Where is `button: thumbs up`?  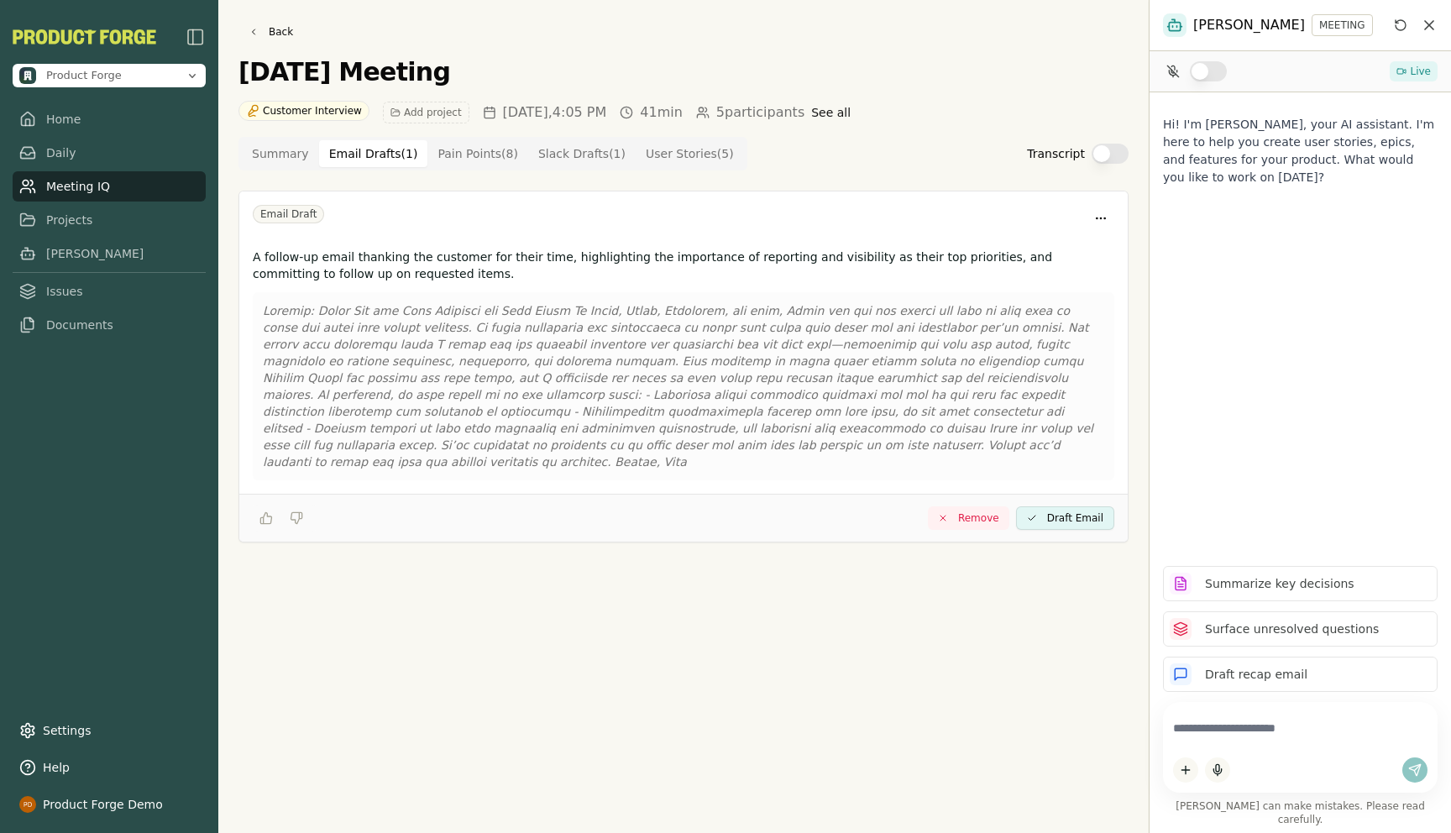
button: thumbs up is located at coordinates (266, 518).